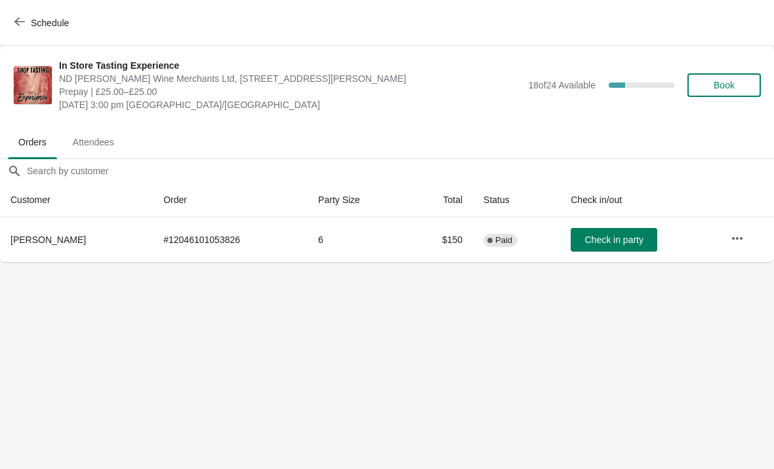 The image size is (774, 469). What do you see at coordinates (440, 200) in the screenshot?
I see `th: Total` at bounding box center [440, 200].